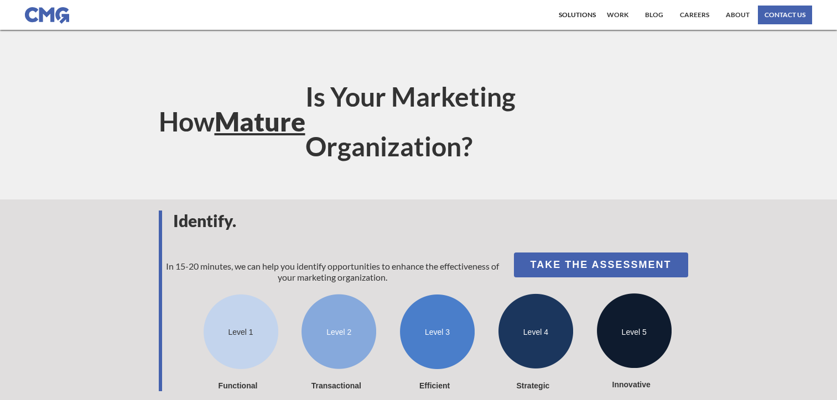 The height and width of the screenshot is (400, 837). What do you see at coordinates (737, 15) in the screenshot?
I see `a: About` at bounding box center [737, 15].